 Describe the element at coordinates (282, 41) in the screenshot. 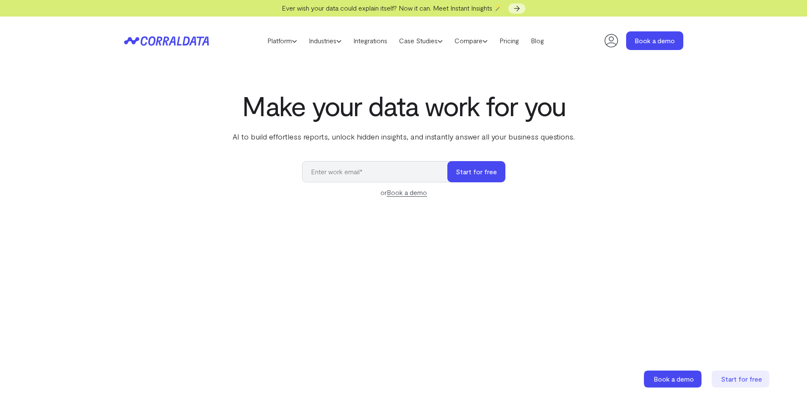

I see `a: Platform` at that location.